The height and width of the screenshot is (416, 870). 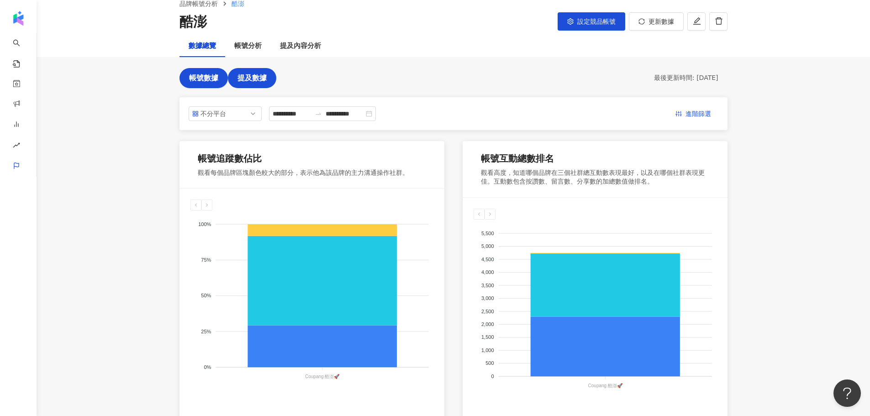 I want to click on a: search, so click(x=22, y=51).